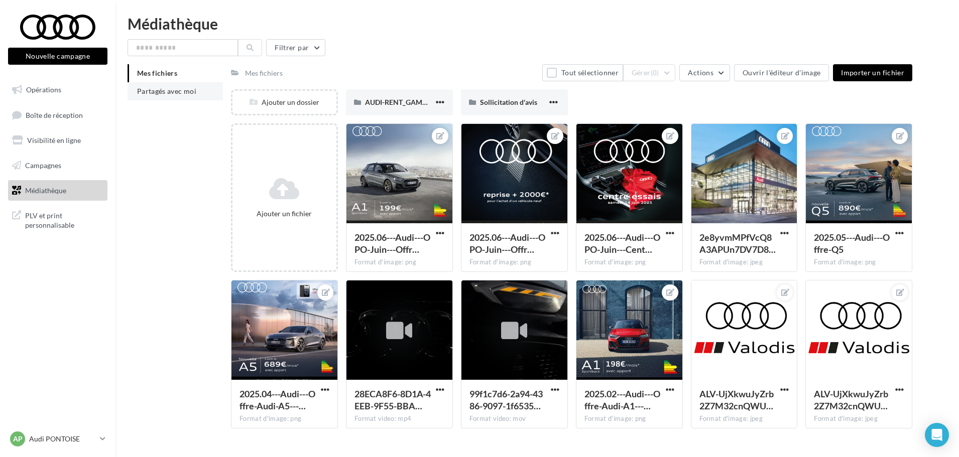 This screenshot has height=457, width=959. What do you see at coordinates (649, 73) in the screenshot?
I see `button: Gérer(0)` at bounding box center [649, 73].